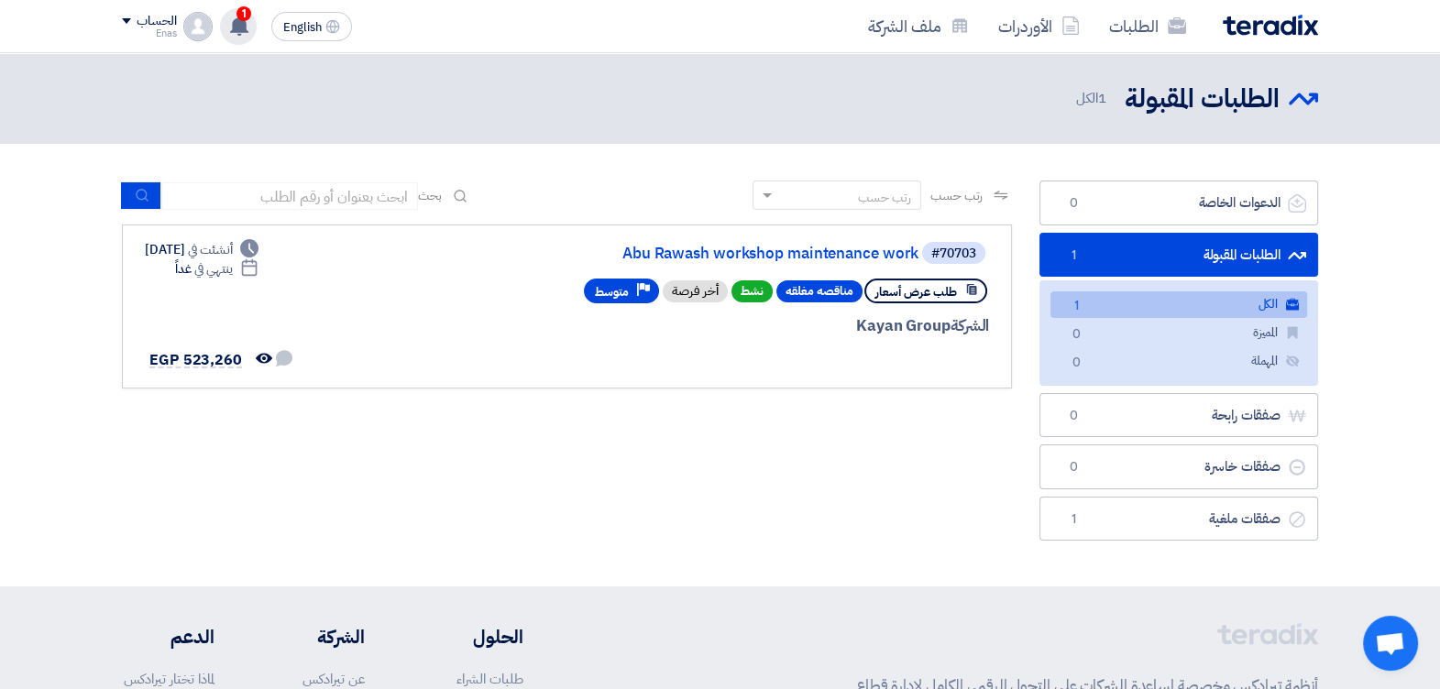 Image resolution: width=1440 pixels, height=689 pixels. I want to click on span: ينتهي في, so click(213, 269).